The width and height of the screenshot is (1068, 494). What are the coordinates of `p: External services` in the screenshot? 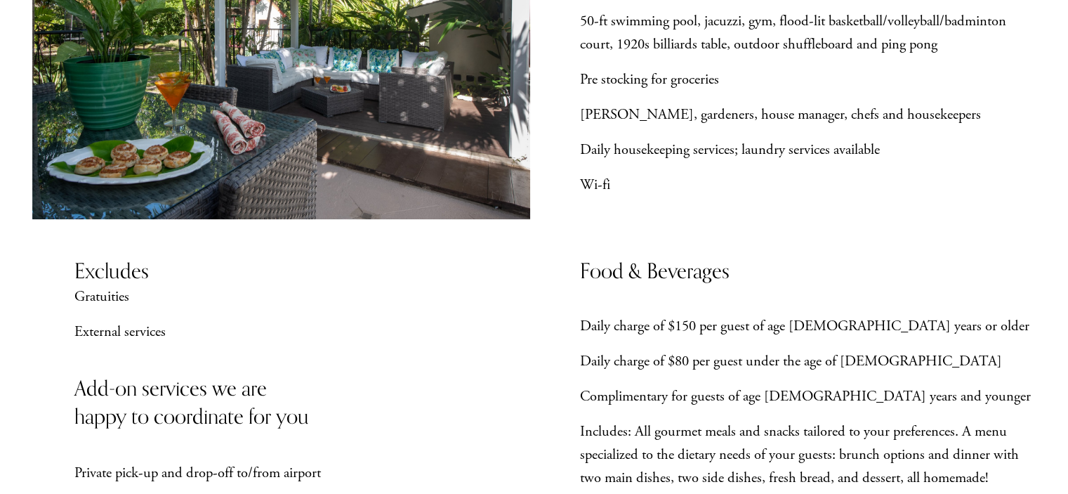 It's located at (302, 331).